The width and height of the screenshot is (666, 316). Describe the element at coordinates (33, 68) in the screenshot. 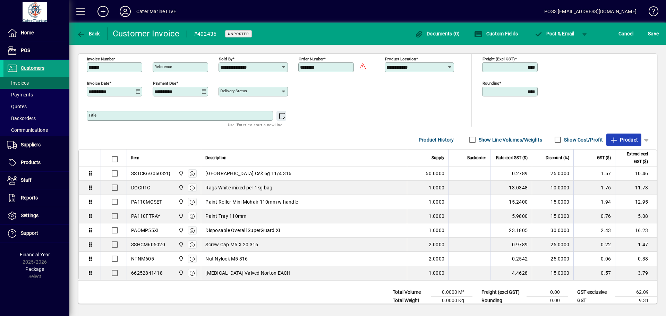

I see `span: Customers` at that location.